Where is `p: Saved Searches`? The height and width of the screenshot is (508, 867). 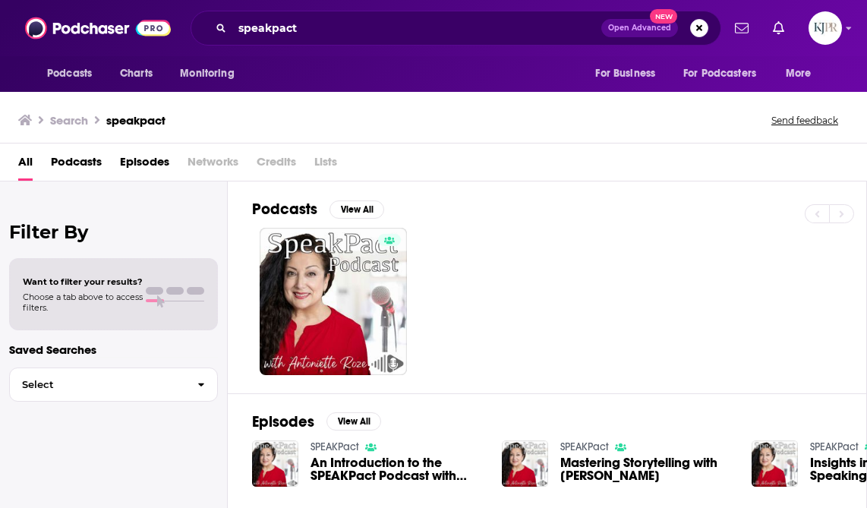 p: Saved Searches is located at coordinates (113, 349).